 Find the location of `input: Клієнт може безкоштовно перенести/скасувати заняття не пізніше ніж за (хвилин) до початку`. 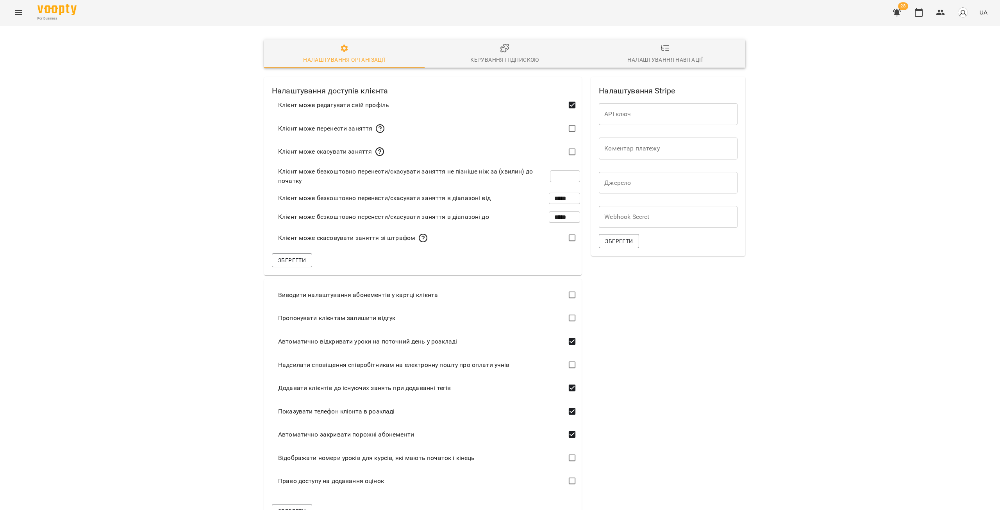

input: Клієнт може безкоштовно перенести/скасувати заняття не пізніше ніж за (хвилин) до початку is located at coordinates (565, 176).